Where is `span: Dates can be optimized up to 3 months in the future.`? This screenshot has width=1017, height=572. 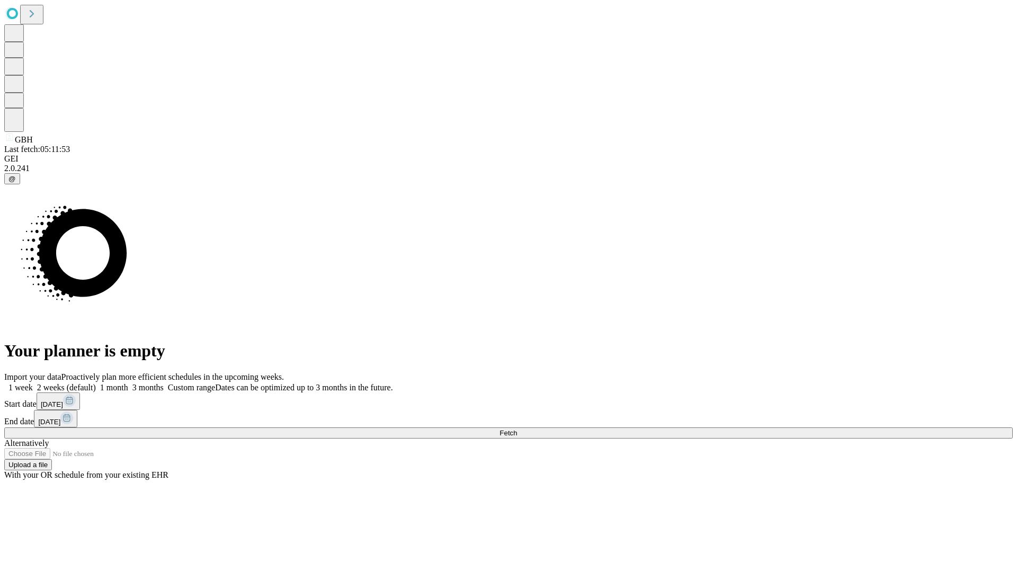 span: Dates can be optimized up to 3 months in the future. is located at coordinates (304, 387).